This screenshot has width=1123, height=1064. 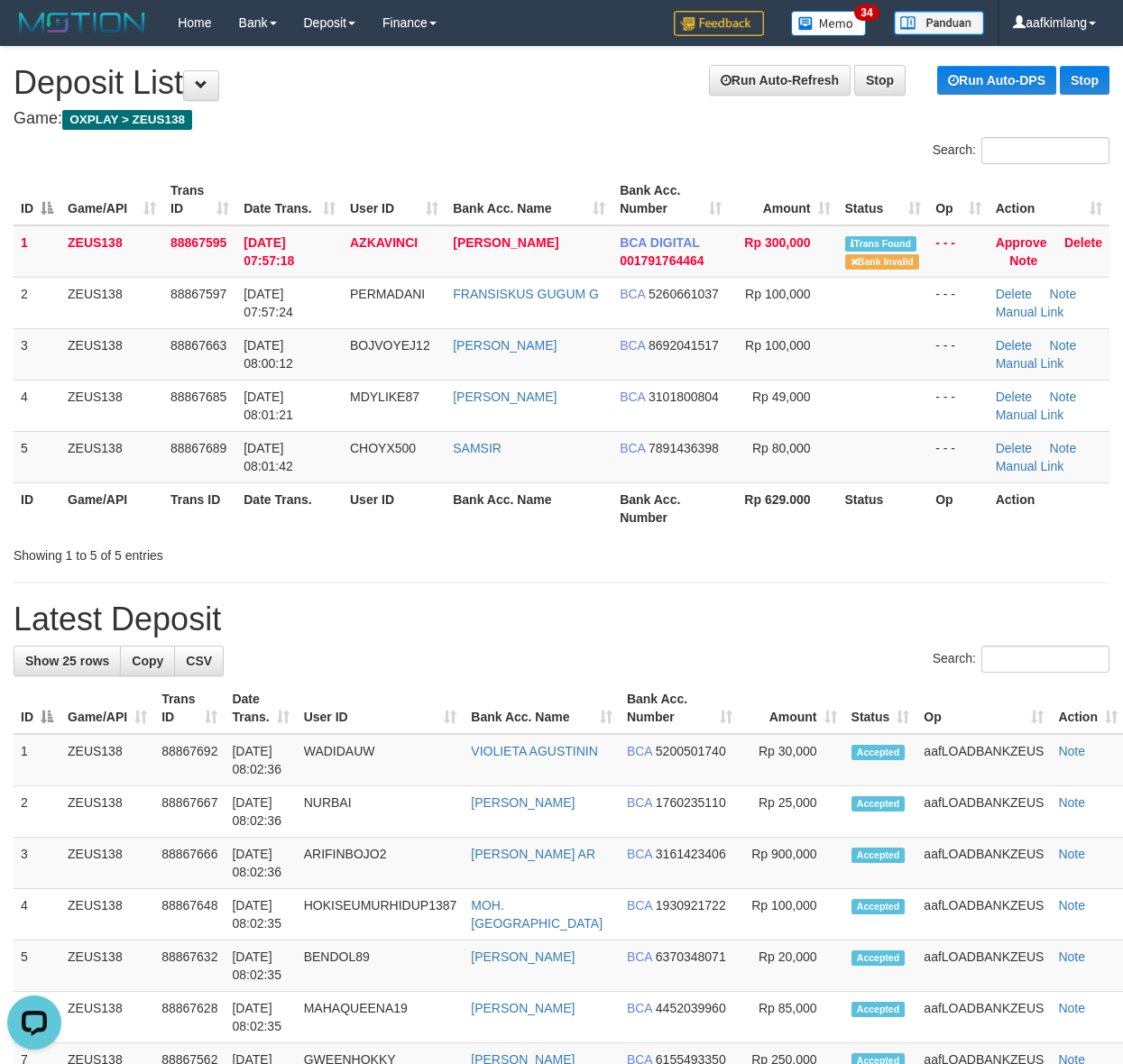 I want to click on span: Rp 300,000, so click(x=777, y=243).